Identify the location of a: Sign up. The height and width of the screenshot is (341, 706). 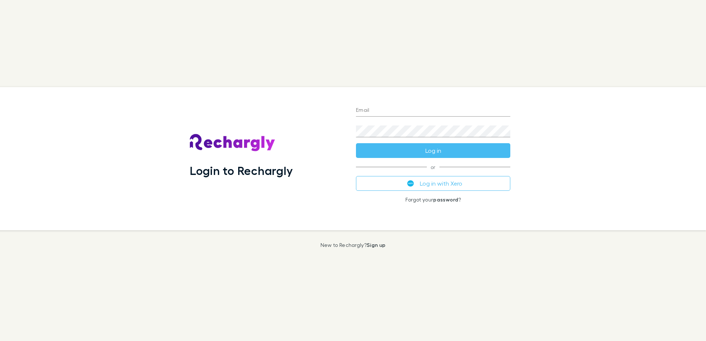
(376, 245).